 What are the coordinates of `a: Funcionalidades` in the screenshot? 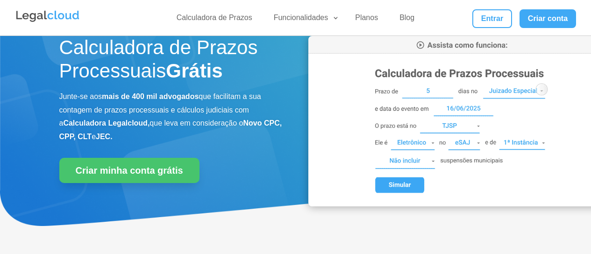 It's located at (304, 20).